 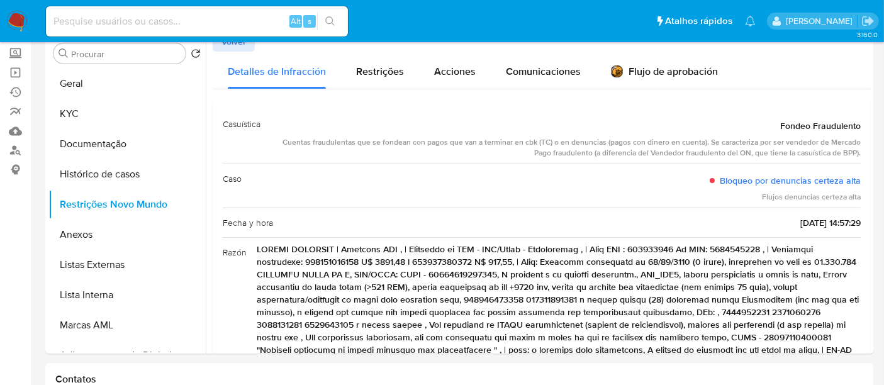 I want to click on p: erico.trevizan@mercadopago.com.br, so click(x=821, y=21).